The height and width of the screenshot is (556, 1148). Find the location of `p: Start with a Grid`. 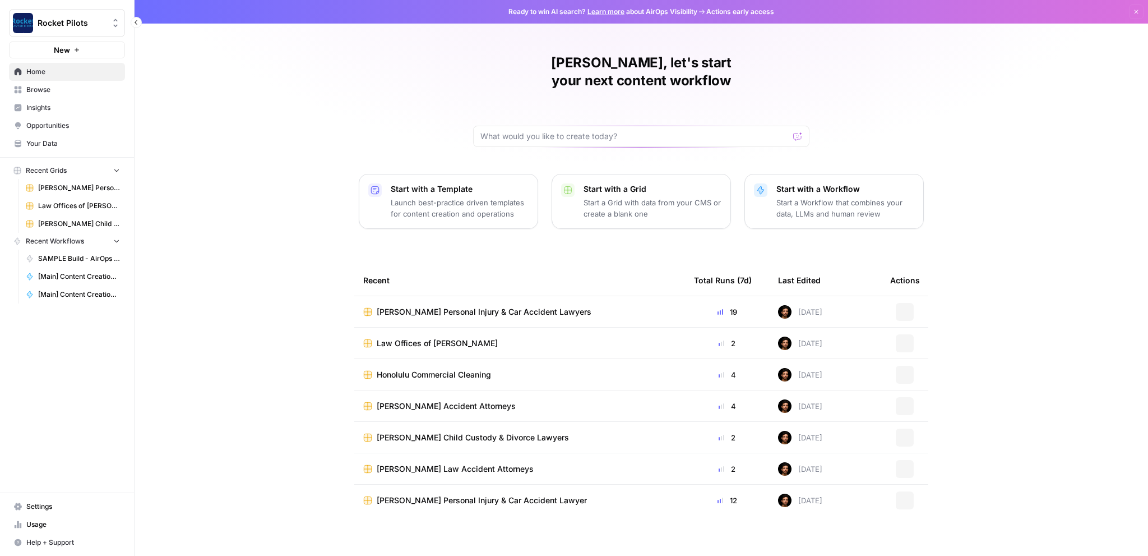

p: Start with a Grid is located at coordinates (653, 189).